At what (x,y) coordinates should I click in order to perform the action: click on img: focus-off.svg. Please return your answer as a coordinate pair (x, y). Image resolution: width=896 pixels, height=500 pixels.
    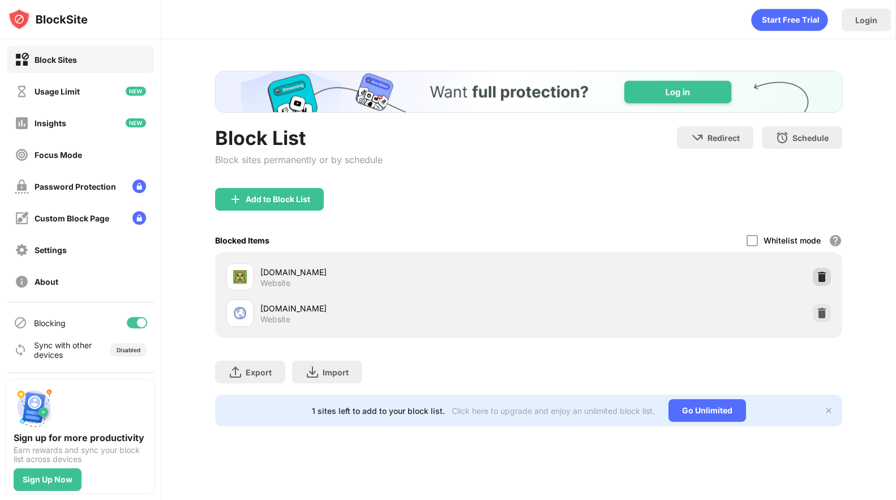
    Looking at the image, I should click on (21, 154).